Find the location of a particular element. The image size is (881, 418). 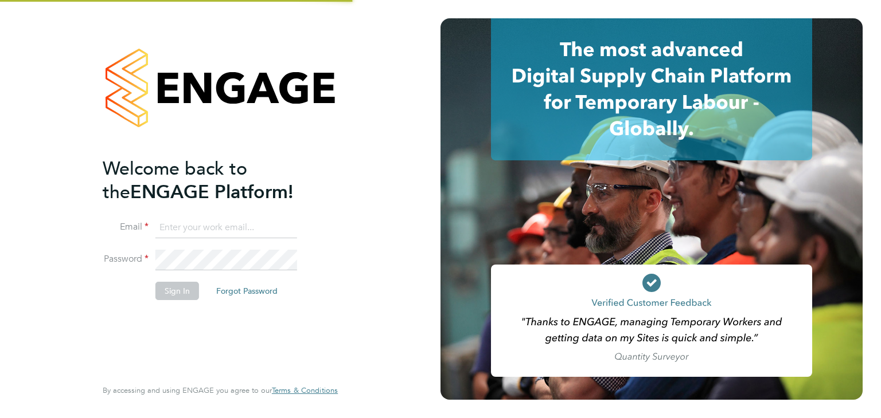

span: Welcome back to the is located at coordinates (175, 181).